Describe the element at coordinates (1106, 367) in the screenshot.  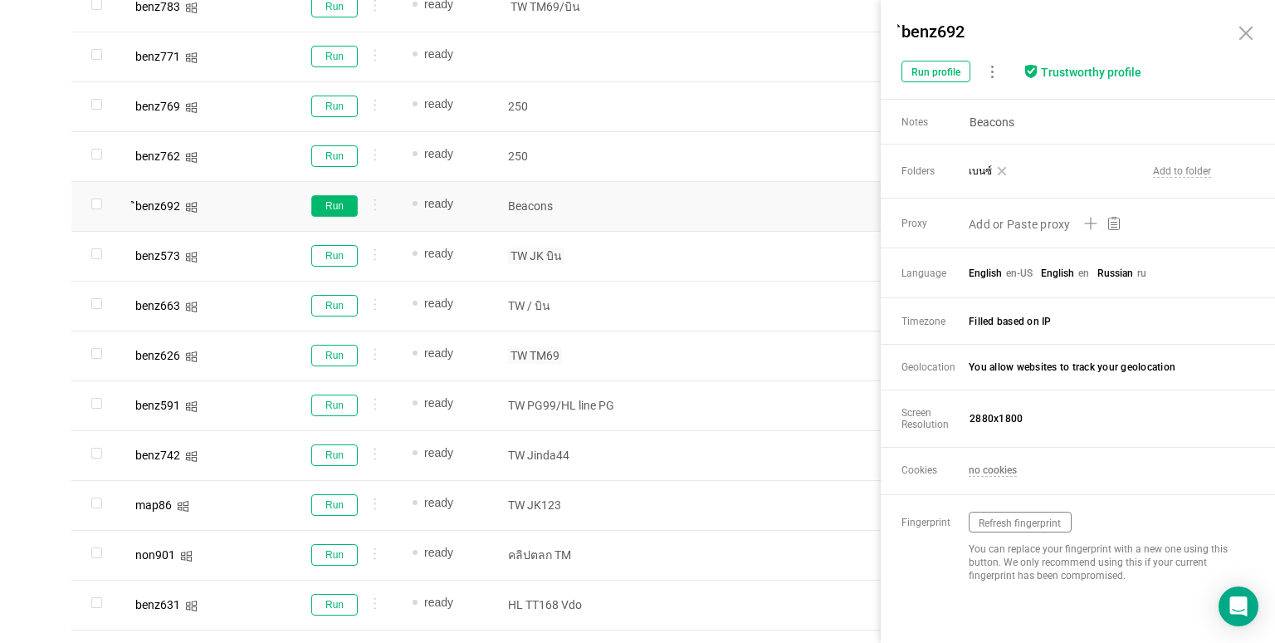
I see `span: You allow websites to track your geolocation` at that location.